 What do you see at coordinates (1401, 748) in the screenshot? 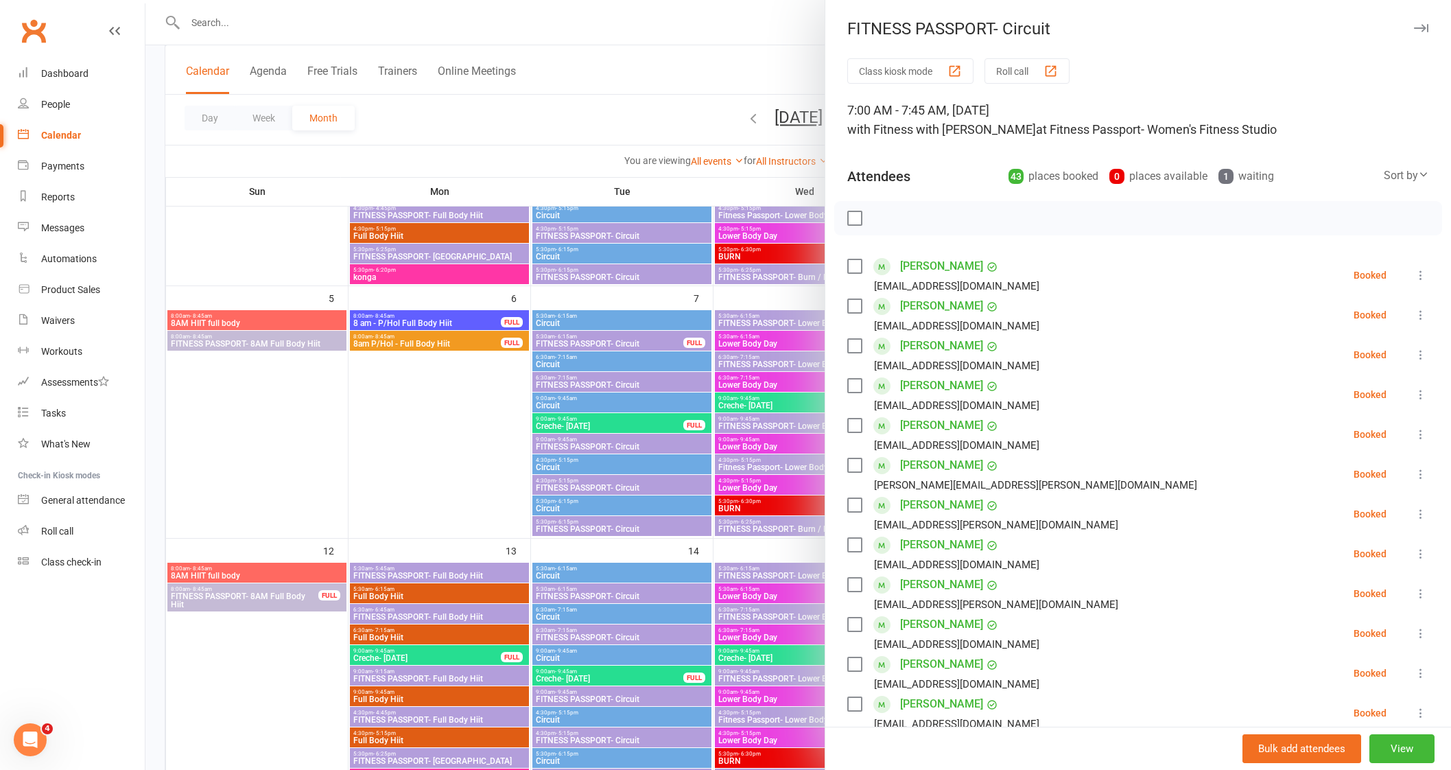
I see `button: View` at bounding box center [1401, 748].